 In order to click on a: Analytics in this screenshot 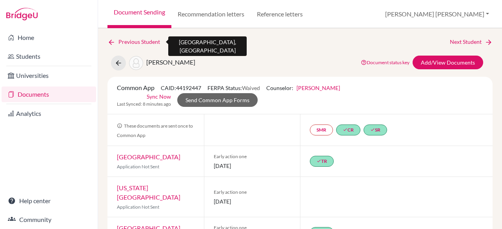, I will do `click(49, 114)`.